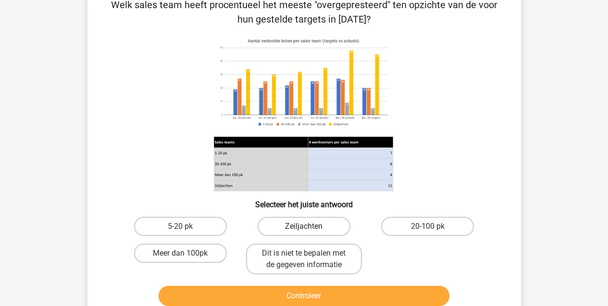 This screenshot has height=306, width=608. Describe the element at coordinates (304, 201) in the screenshot. I see `h6: Selecteer het juiste antwoord` at that location.